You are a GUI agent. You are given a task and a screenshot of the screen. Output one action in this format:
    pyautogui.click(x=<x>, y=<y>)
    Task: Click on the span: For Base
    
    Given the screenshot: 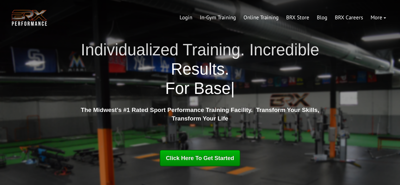 What is the action you would take?
    pyautogui.click(x=197, y=88)
    